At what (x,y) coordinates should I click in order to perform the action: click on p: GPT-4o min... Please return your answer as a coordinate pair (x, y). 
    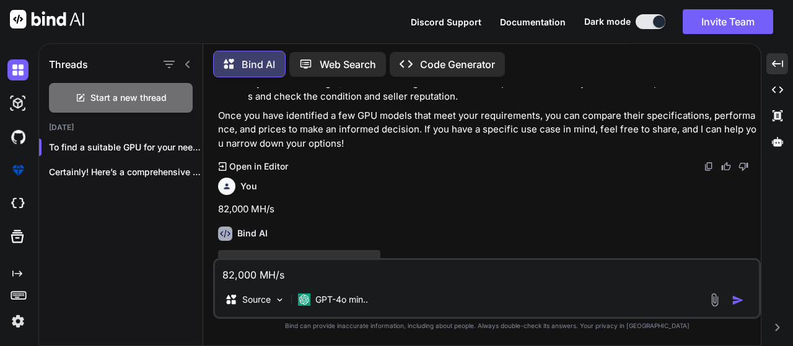
    Looking at the image, I should click on (341, 300).